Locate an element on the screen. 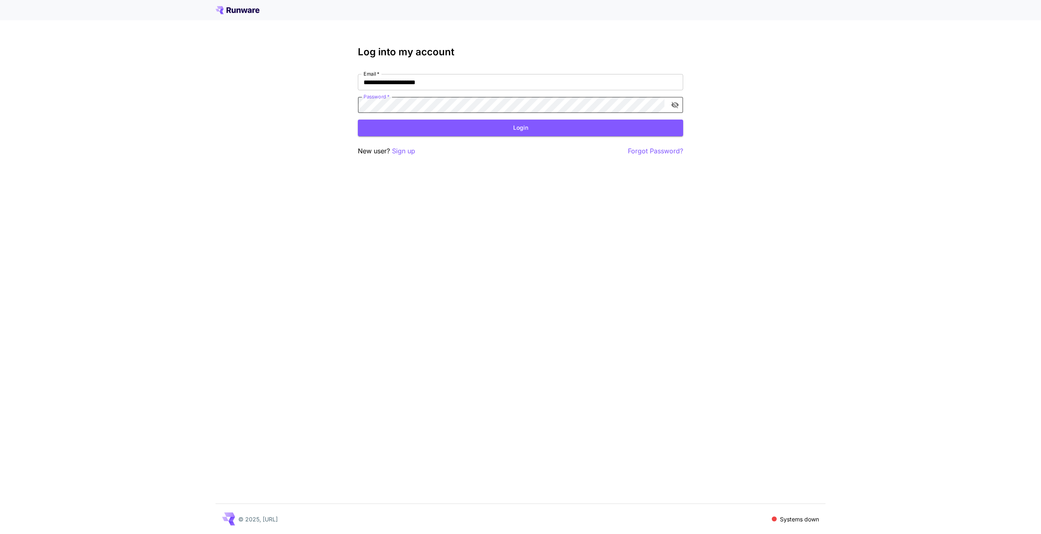  label: Email is located at coordinates (371, 74).